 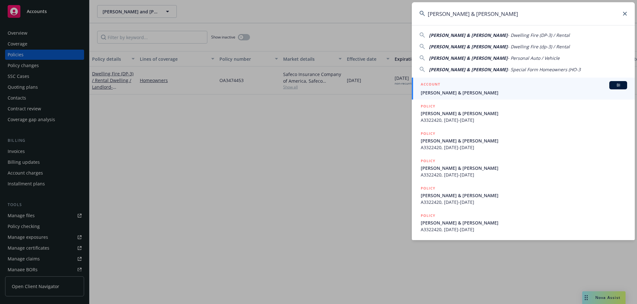 What do you see at coordinates (538, 46) in the screenshot?
I see `span: - Dwelling Fire (dp-3) / Rental` at bounding box center [538, 46].